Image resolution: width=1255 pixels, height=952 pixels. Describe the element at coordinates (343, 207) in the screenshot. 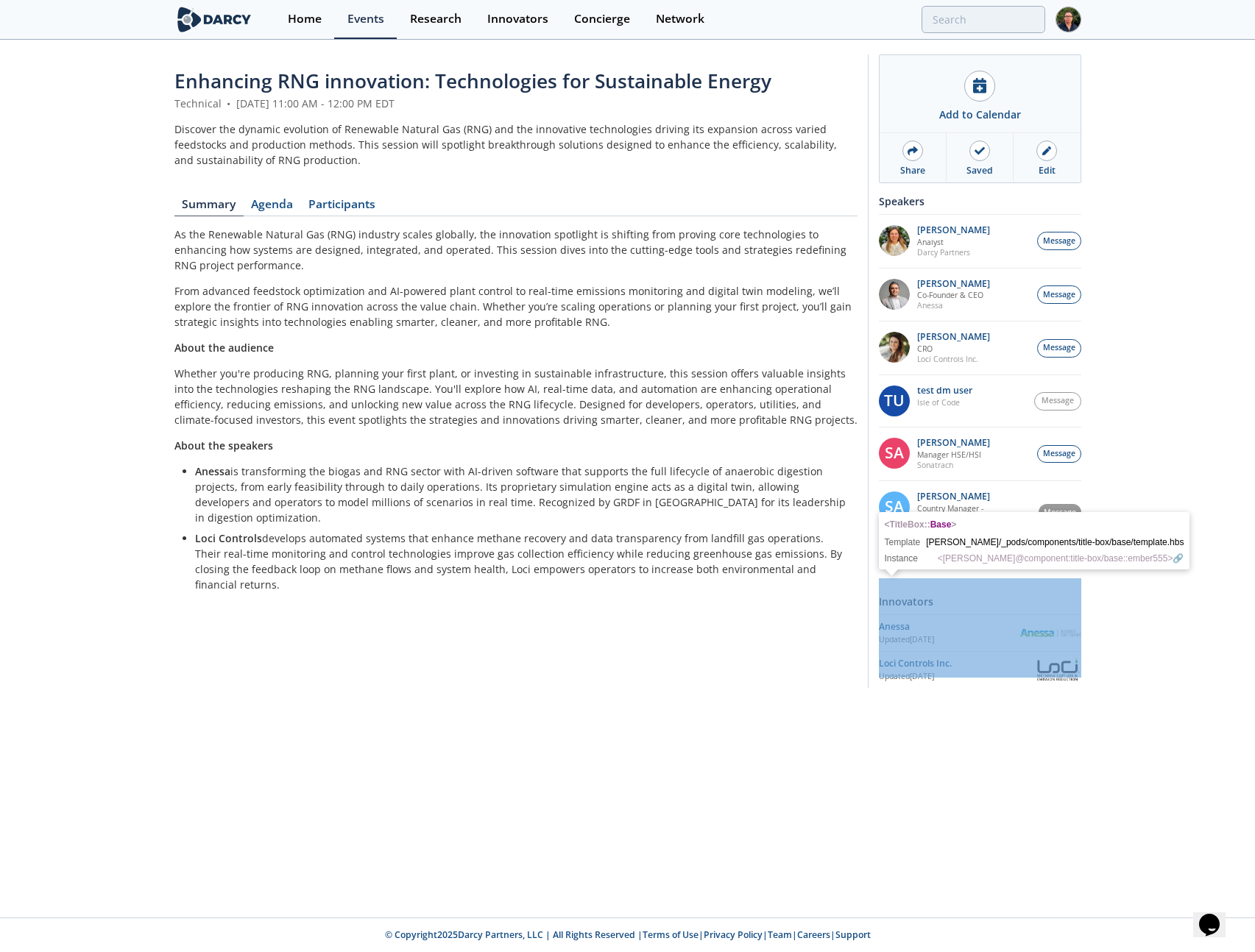

I see `a: Participants` at that location.